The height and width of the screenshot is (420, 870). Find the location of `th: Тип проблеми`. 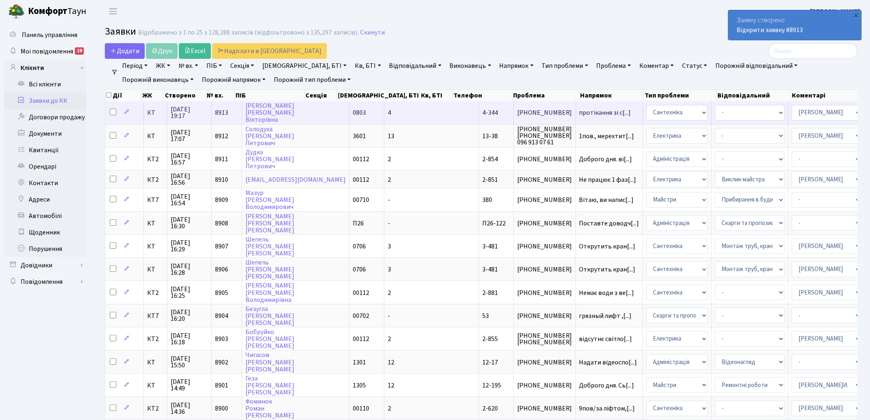

th: Тип проблеми is located at coordinates (681, 95).